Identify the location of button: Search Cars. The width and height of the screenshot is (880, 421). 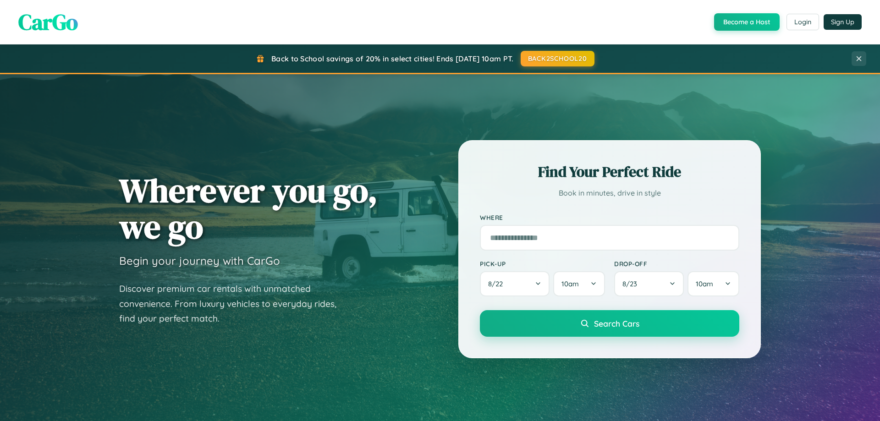
(609, 323).